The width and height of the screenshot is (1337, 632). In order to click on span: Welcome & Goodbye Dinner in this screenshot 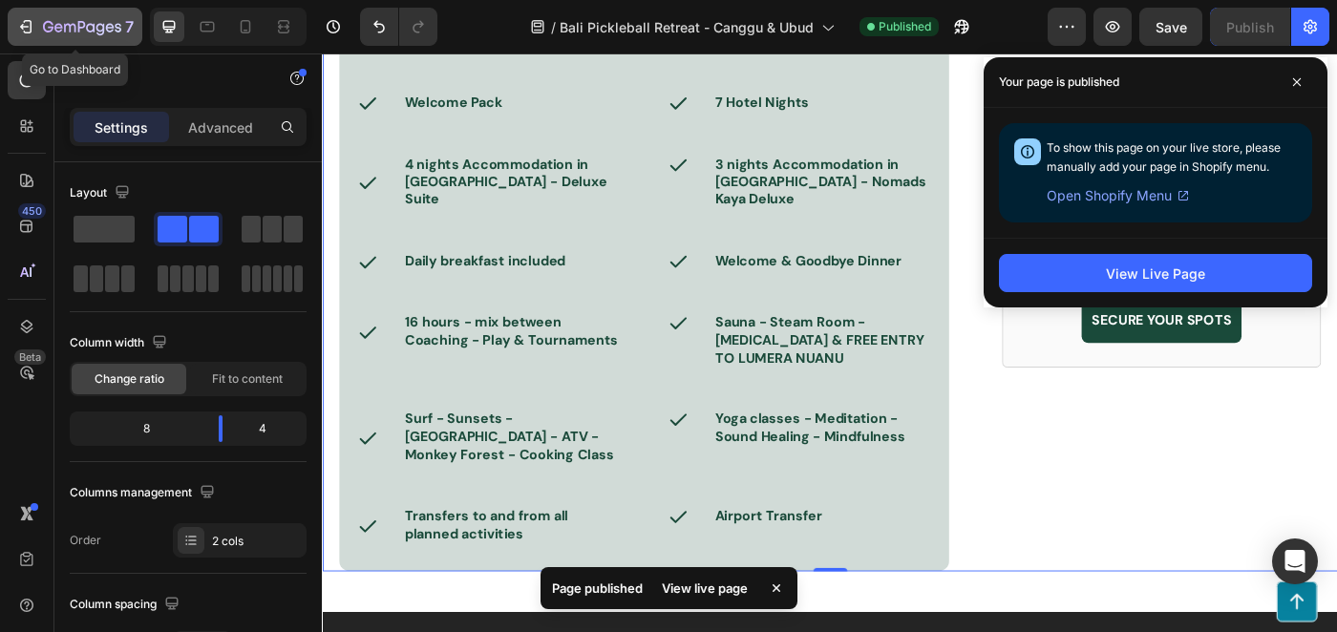, I will do `click(548, 233)`.